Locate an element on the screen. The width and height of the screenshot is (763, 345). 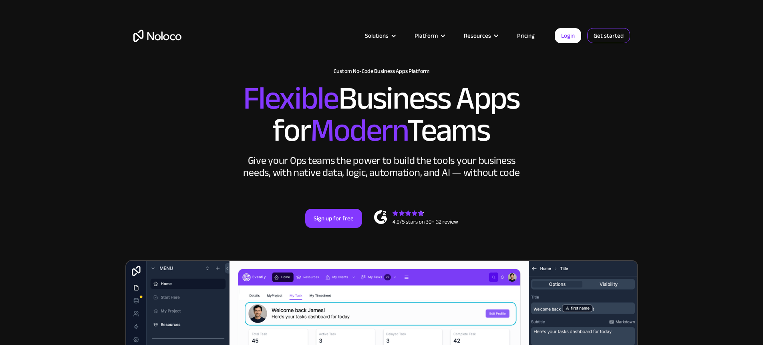
h2: Business Apps for Teams is located at coordinates (382, 115).